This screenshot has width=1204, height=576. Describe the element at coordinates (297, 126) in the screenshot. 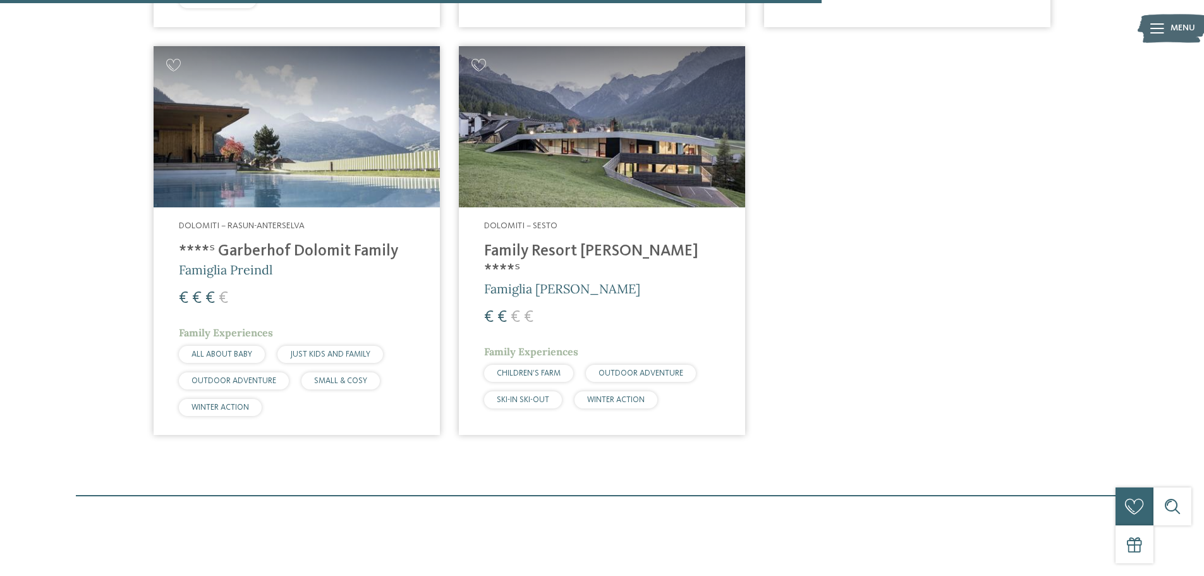

I see `img: Cercate un hotel per famiglie? Qui troverete solo i migliori!` at that location.